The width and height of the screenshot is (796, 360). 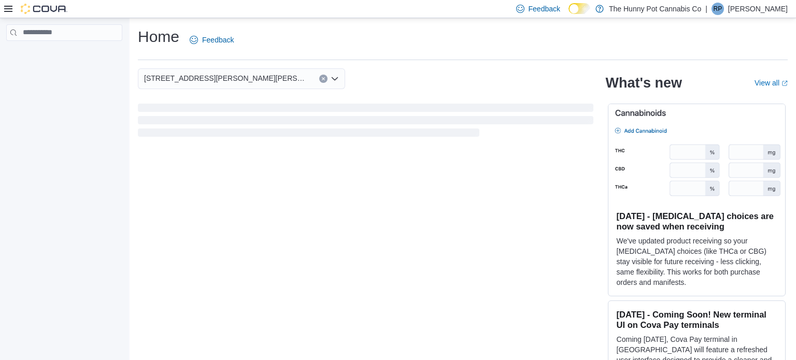 What do you see at coordinates (159, 37) in the screenshot?
I see `h1: Home` at bounding box center [159, 37].